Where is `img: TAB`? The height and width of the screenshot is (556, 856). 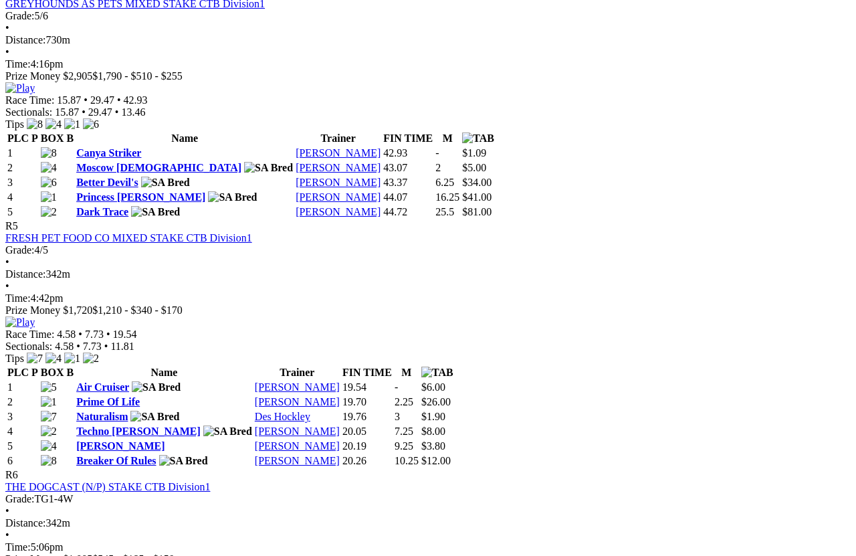 img: TAB is located at coordinates (438, 373).